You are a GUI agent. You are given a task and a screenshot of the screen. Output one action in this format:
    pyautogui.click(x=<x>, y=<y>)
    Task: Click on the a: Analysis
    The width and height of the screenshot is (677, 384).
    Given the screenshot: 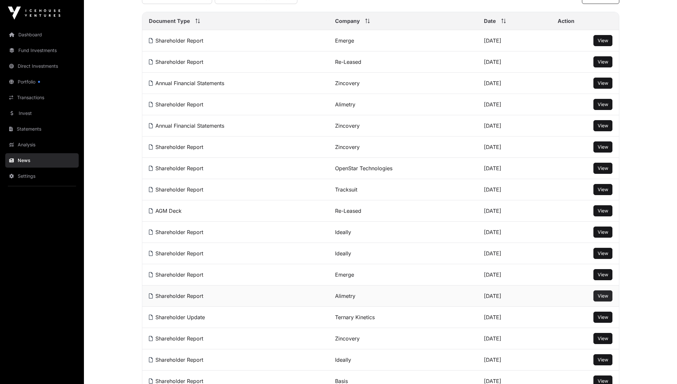 What is the action you would take?
    pyautogui.click(x=42, y=145)
    